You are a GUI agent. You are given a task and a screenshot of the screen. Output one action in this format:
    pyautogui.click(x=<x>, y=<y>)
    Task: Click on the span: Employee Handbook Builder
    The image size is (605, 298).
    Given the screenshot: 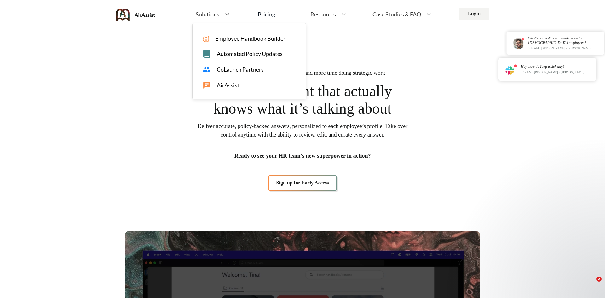 What is the action you would take?
    pyautogui.click(x=250, y=38)
    